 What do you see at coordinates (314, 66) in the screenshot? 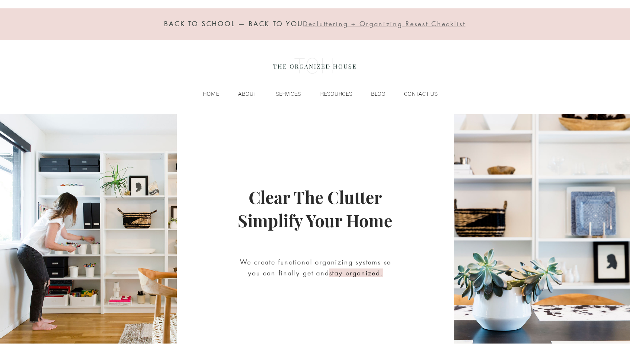
I see `img: the organized house` at bounding box center [314, 66].